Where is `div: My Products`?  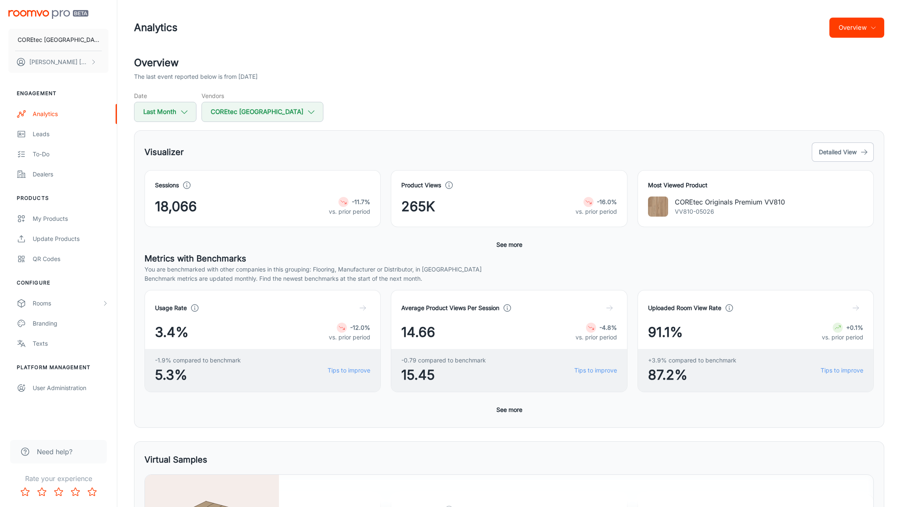 div: My Products is located at coordinates (70, 219).